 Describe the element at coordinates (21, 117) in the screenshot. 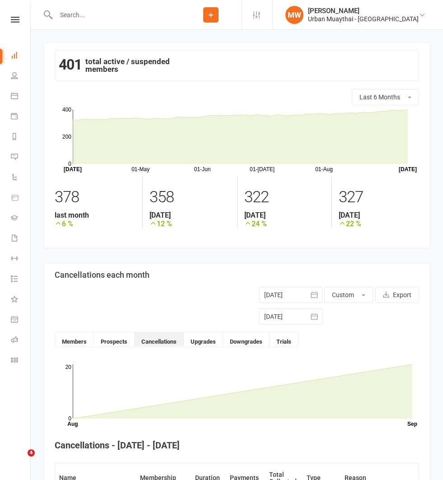

I see `a: Payments` at that location.